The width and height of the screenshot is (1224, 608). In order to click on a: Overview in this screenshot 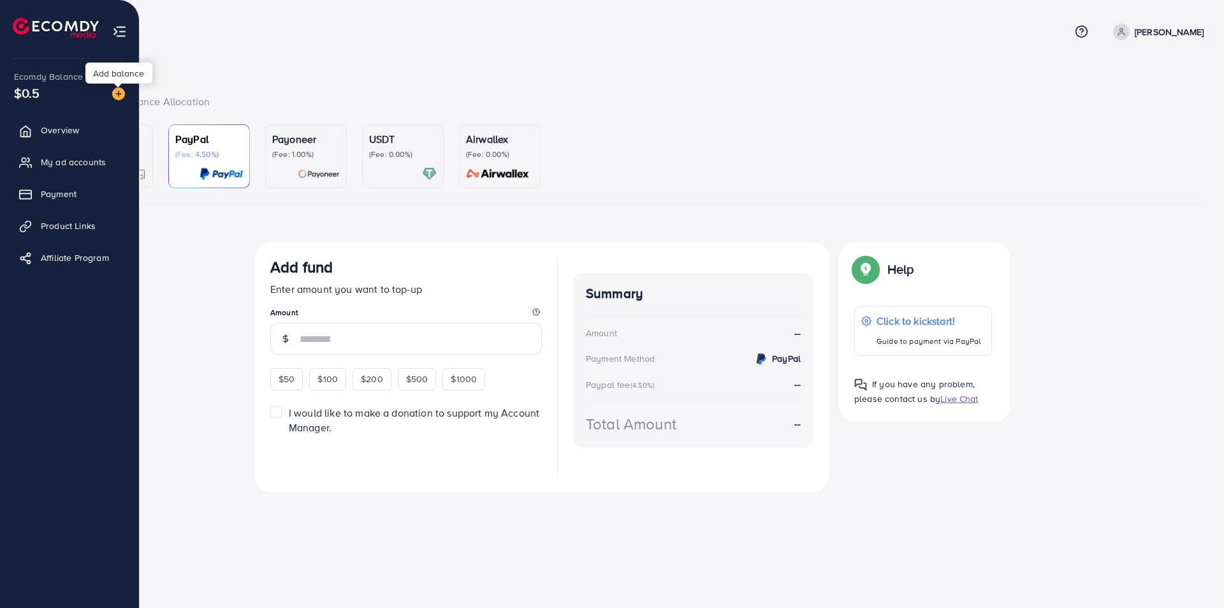, I will do `click(70, 130)`.